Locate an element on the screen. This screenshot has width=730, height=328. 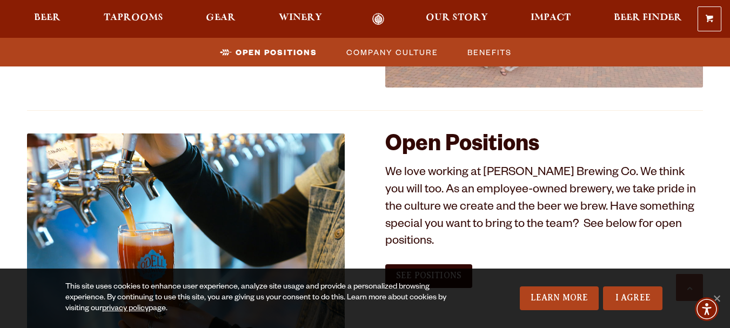
span: Our Story is located at coordinates (456, 18).